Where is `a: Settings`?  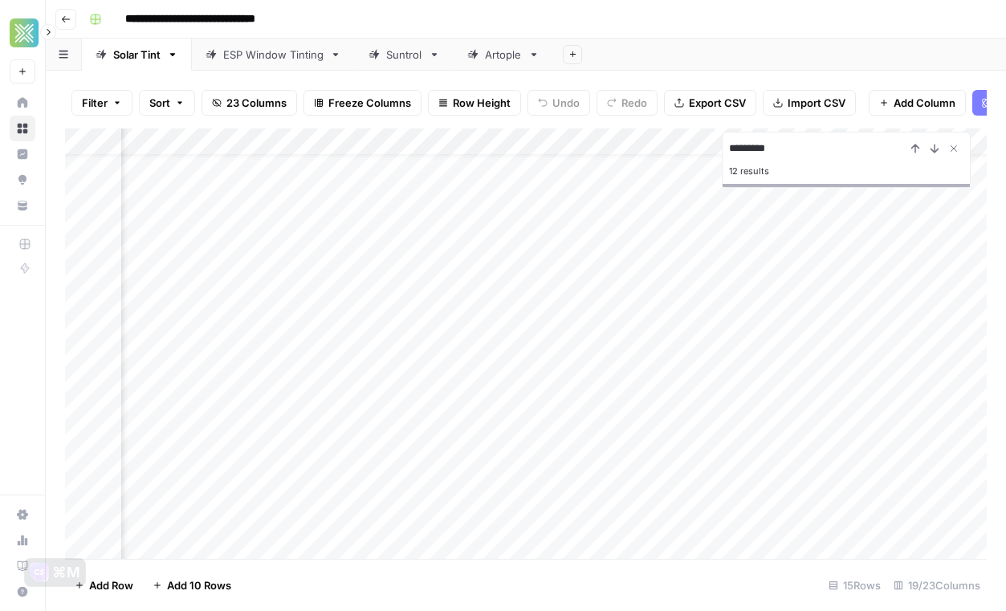
a: Settings is located at coordinates (22, 514).